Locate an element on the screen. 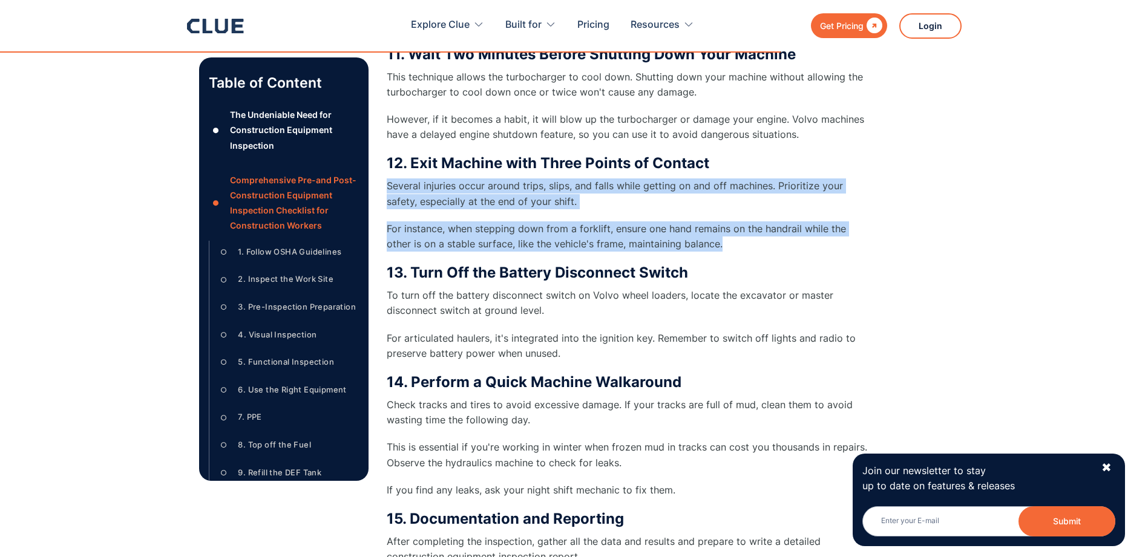 This screenshot has width=1148, height=557. button: Submit is located at coordinates (1067, 522).